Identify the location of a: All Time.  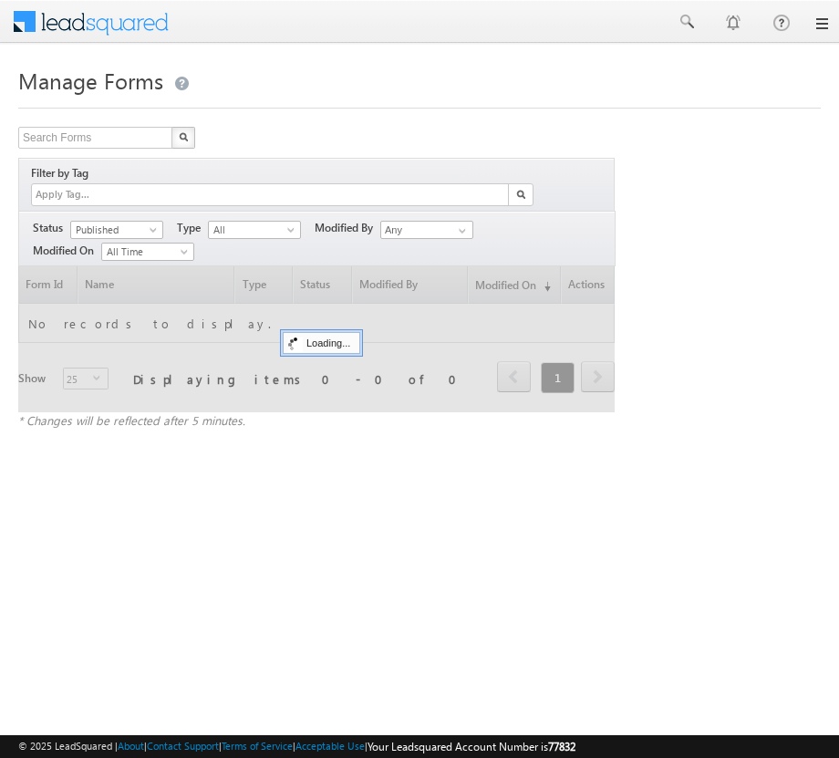
(148, 252).